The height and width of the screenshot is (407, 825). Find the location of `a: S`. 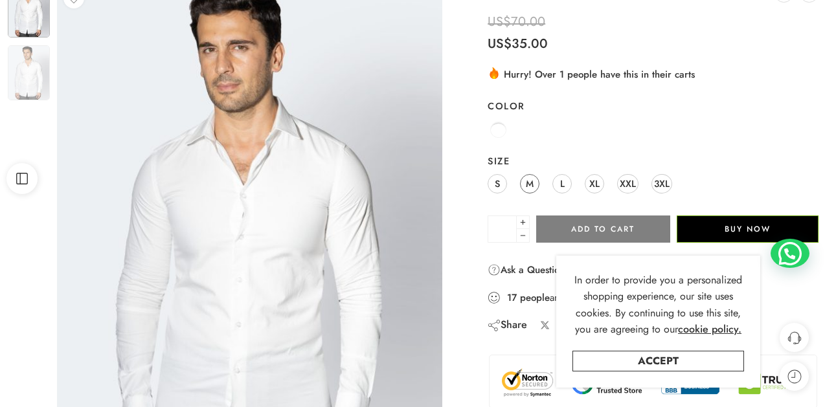

a: S is located at coordinates (497, 184).